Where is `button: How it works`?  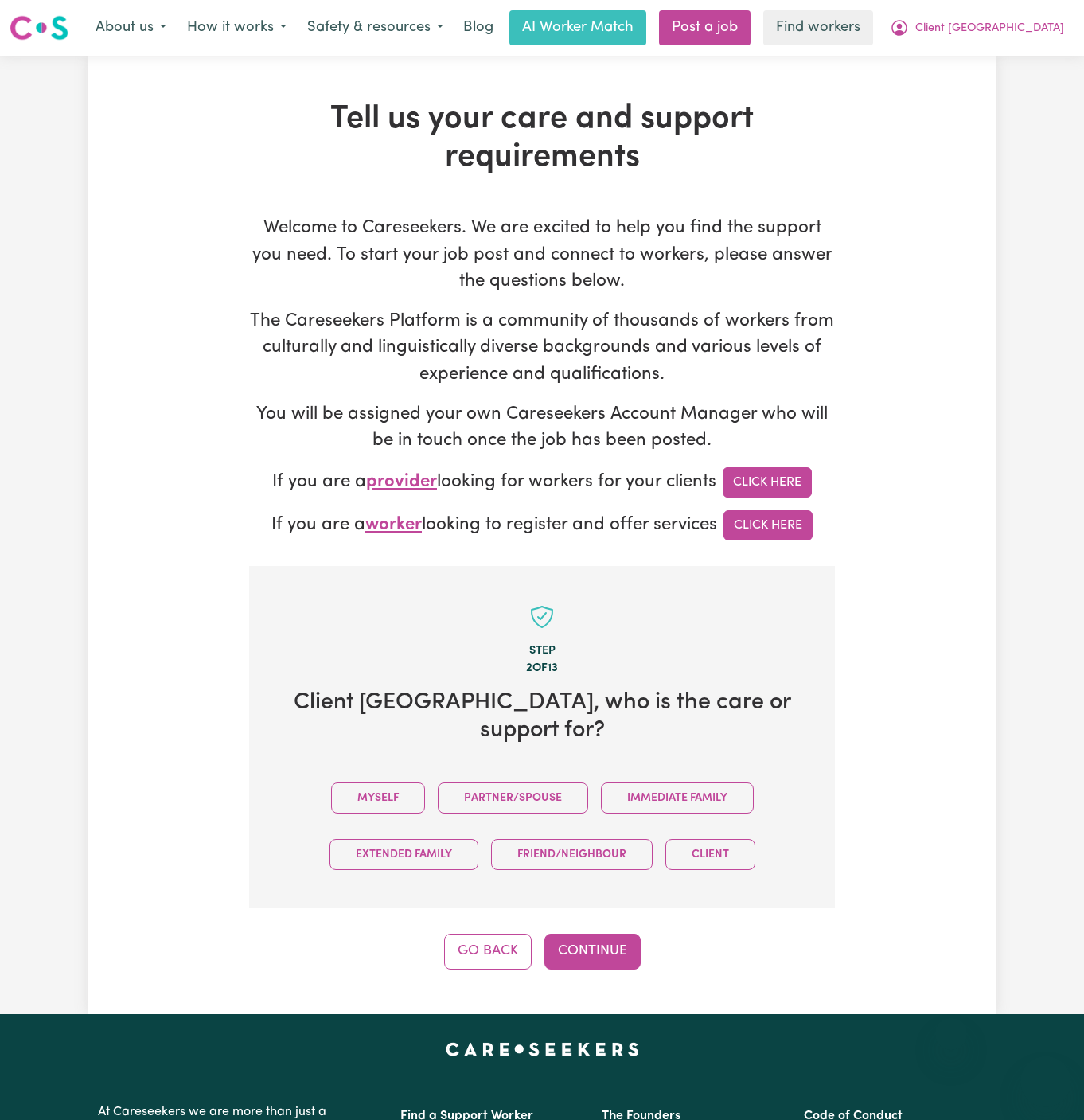 button: How it works is located at coordinates (236, 28).